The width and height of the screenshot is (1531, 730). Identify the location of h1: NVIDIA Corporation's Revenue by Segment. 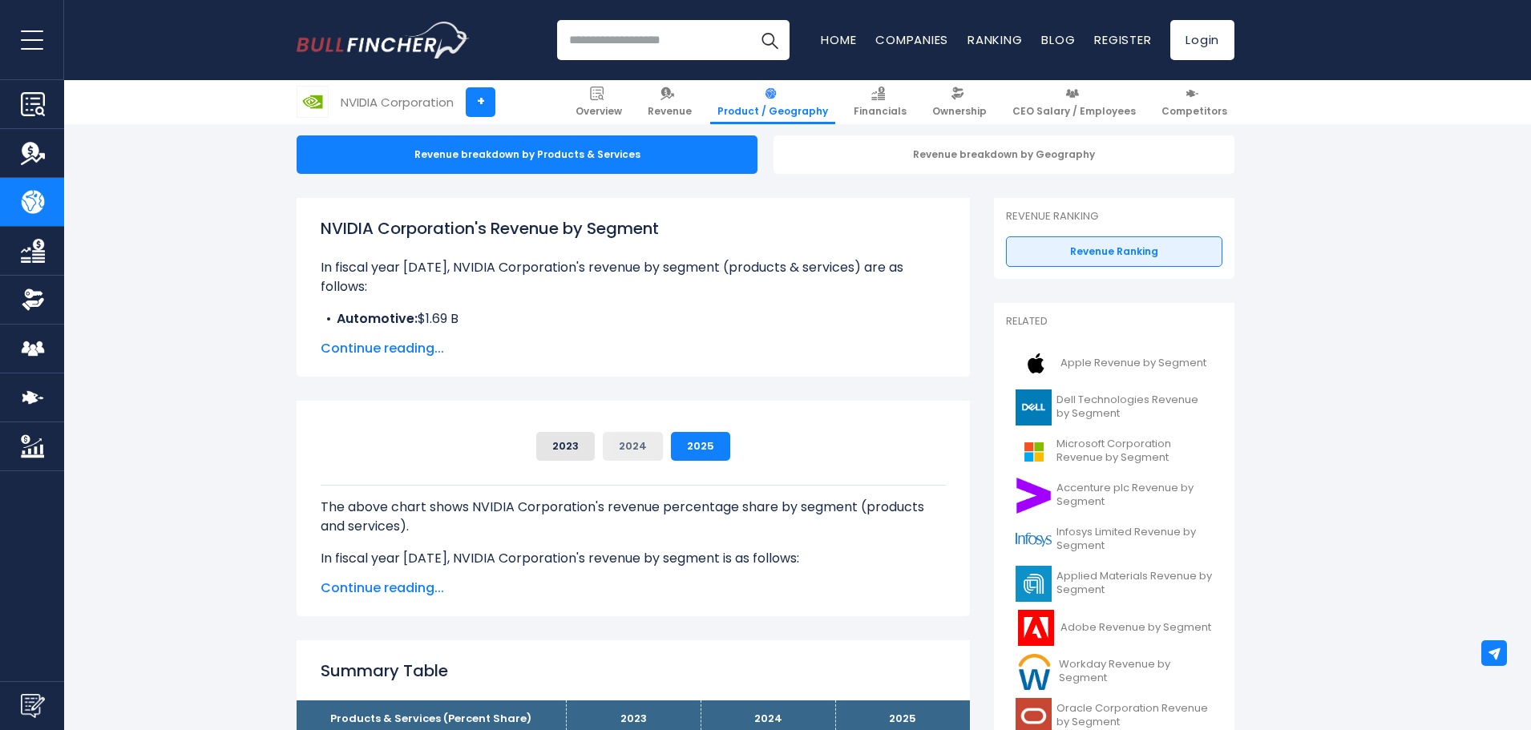
(633, 229).